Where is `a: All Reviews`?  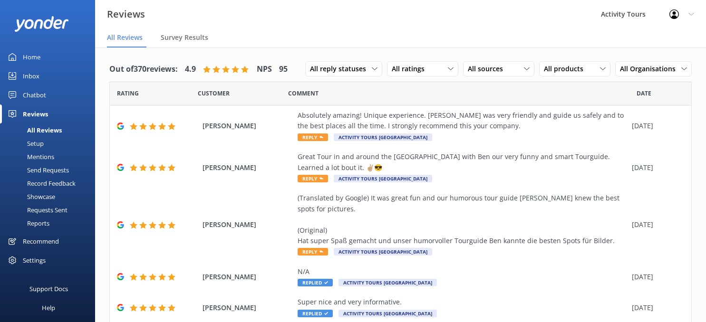 a: All Reviews is located at coordinates (50, 130).